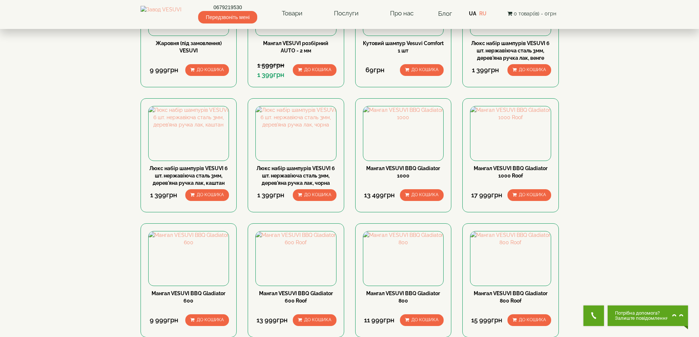 Image resolution: width=699 pixels, height=337 pixels. What do you see at coordinates (346, 14) in the screenshot?
I see `a: Послуги` at bounding box center [346, 14].